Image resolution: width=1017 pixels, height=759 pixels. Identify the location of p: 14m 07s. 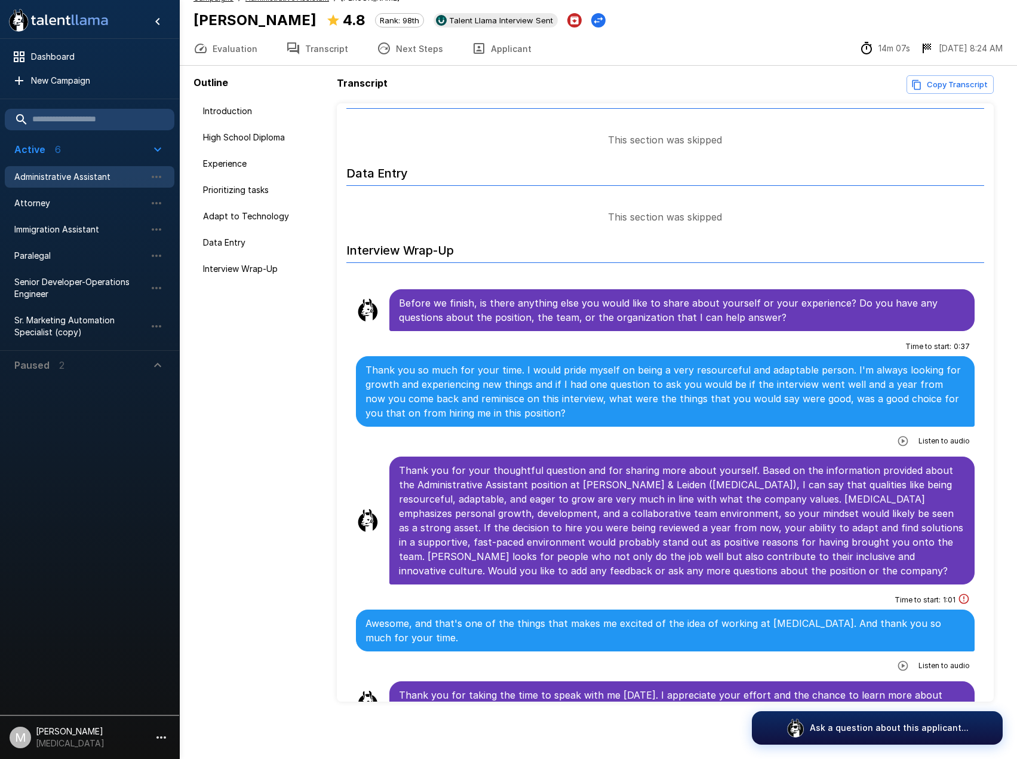
(894, 48).